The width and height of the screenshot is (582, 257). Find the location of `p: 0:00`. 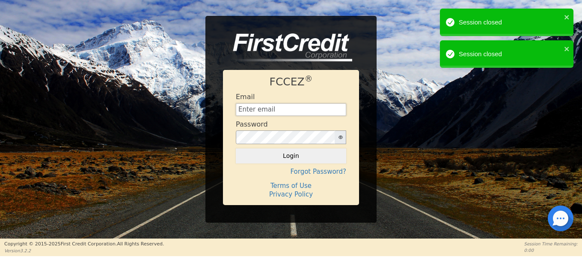

p: 0:00 is located at coordinates (551, 250).